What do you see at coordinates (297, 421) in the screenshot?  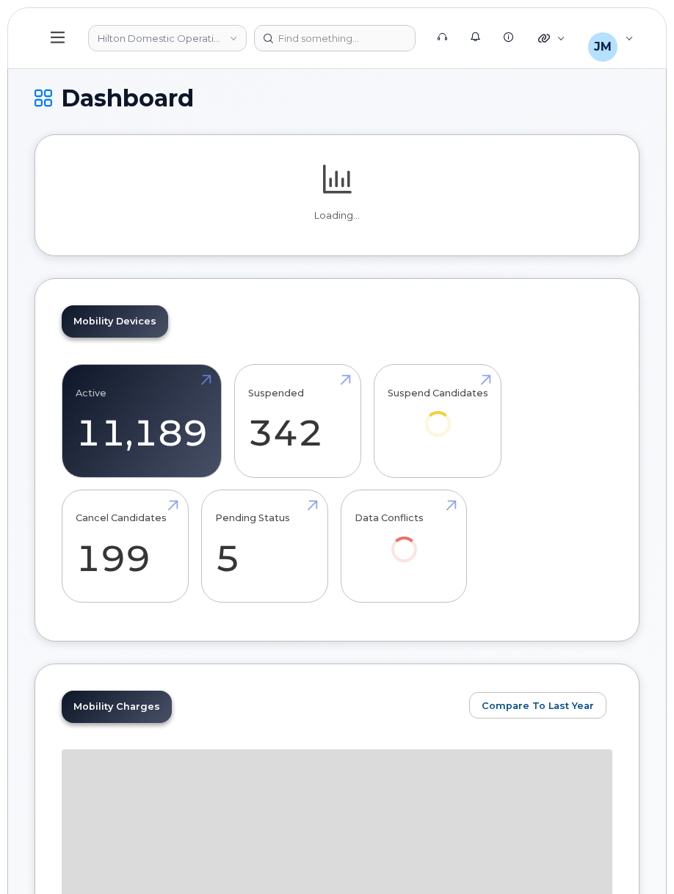 I see `a: Suspended 342` at bounding box center [297, 421].